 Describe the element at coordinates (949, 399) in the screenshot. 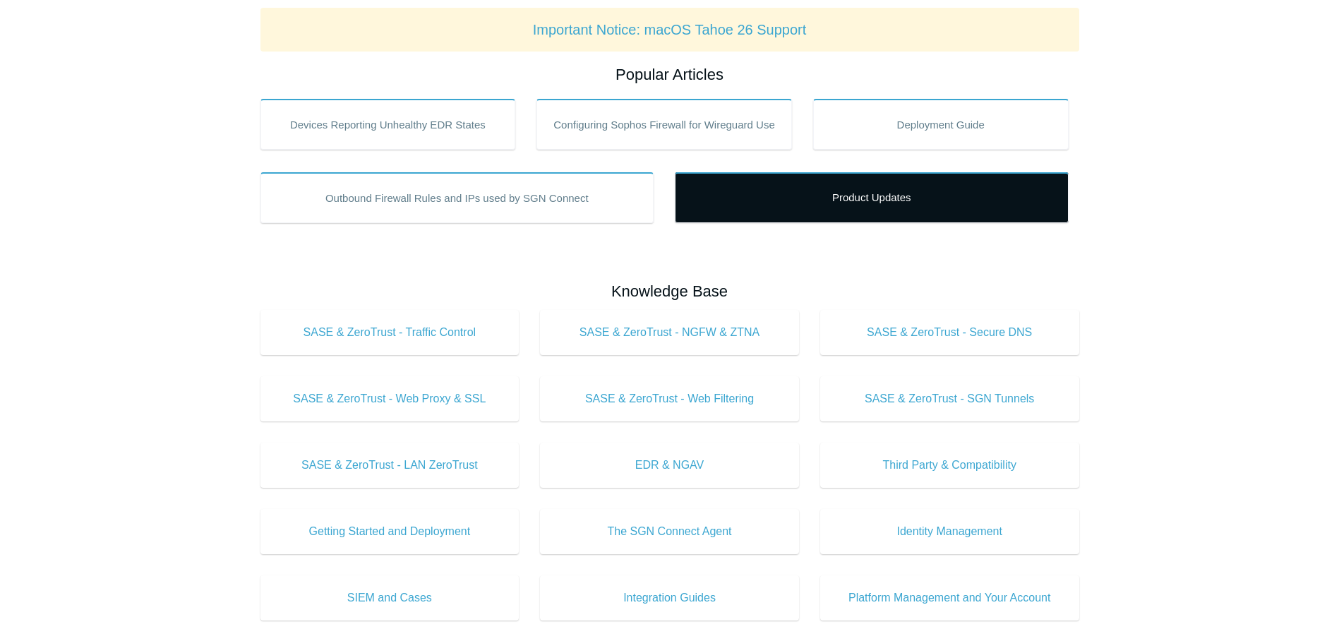

I see `a: SASE & ZeroTrust - SGN Tunnels` at that location.